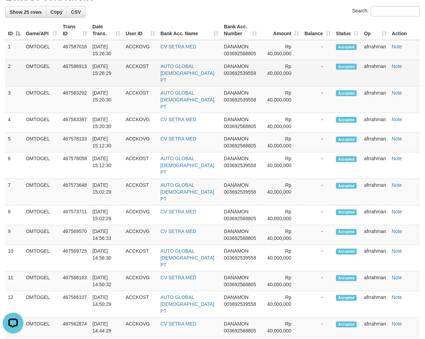  I want to click on td: 4, so click(14, 123).